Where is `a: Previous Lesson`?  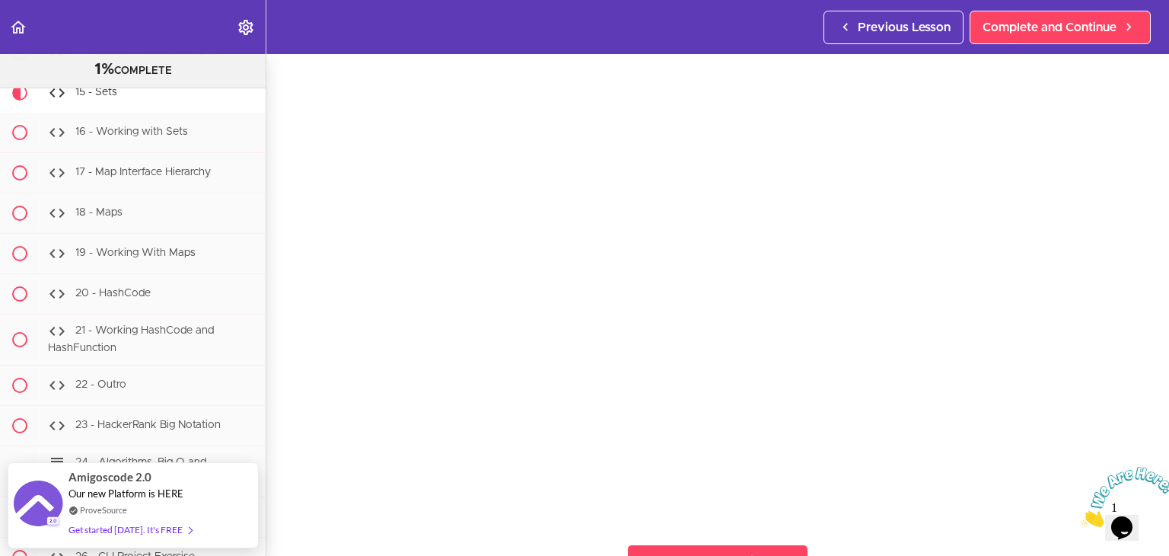 a: Previous Lesson is located at coordinates (893, 27).